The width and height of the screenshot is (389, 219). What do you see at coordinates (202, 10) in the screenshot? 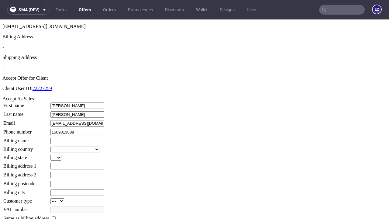
I see `a: Wallet` at bounding box center [202, 10].